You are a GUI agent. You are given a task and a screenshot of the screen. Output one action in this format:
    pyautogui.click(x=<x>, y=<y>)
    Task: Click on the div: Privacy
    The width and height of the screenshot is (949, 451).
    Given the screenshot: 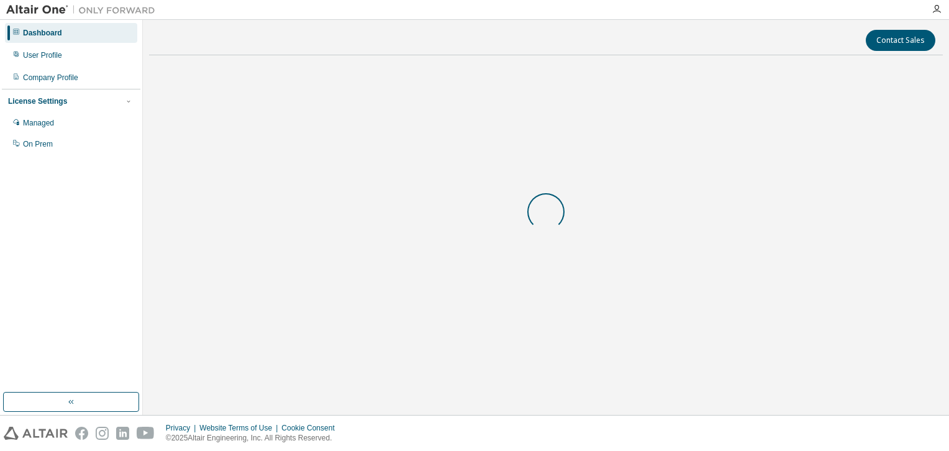 What is the action you would take?
    pyautogui.click(x=183, y=428)
    